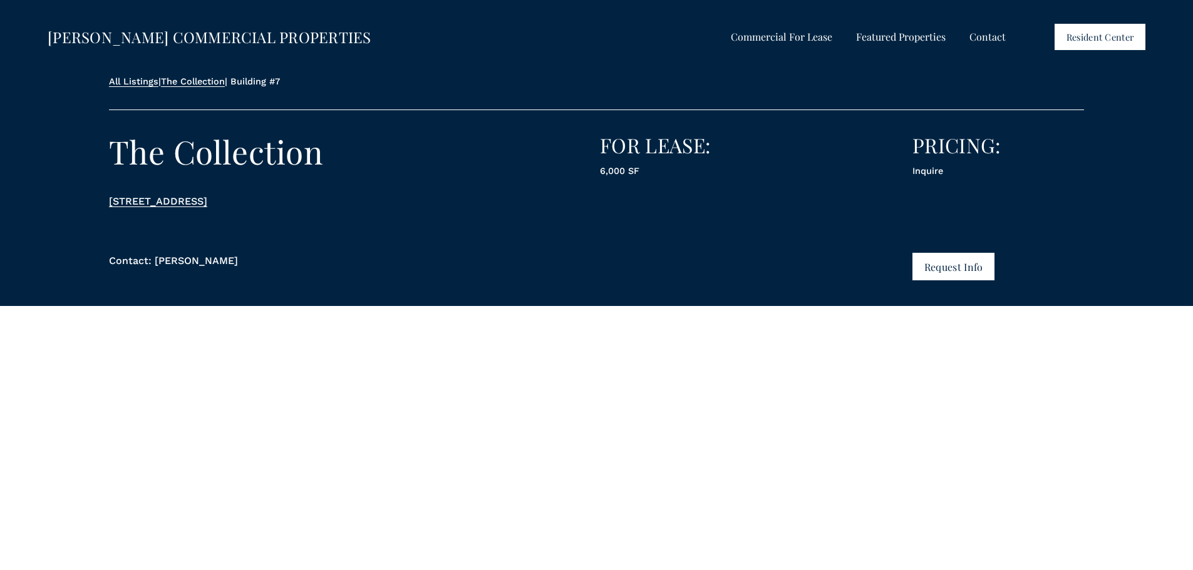 The width and height of the screenshot is (1193, 570). What do you see at coordinates (998, 145) in the screenshot?
I see `h3: PRICING:` at bounding box center [998, 145].